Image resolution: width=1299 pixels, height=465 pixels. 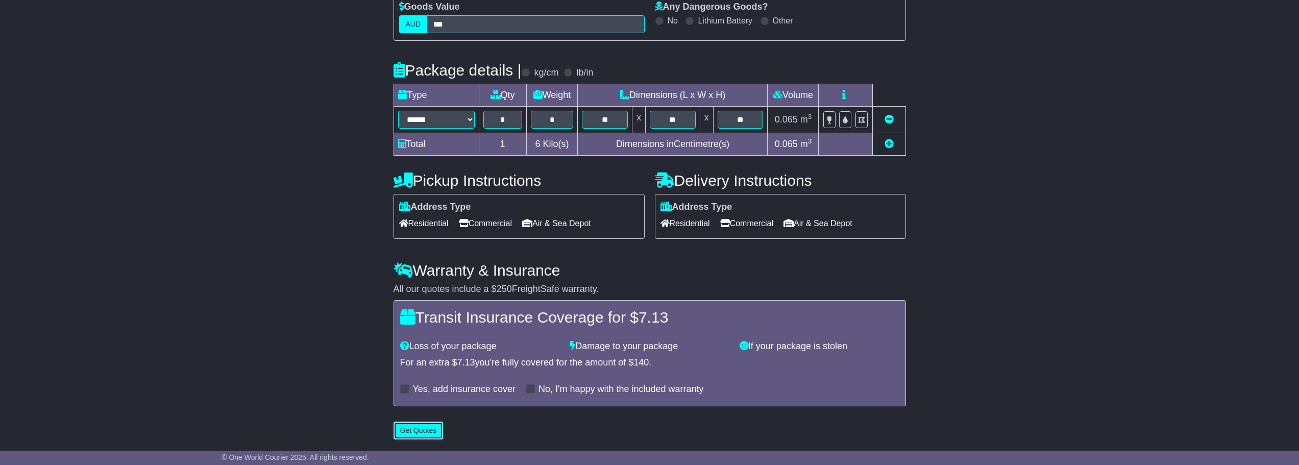 I want to click on td: Type, so click(x=436, y=95).